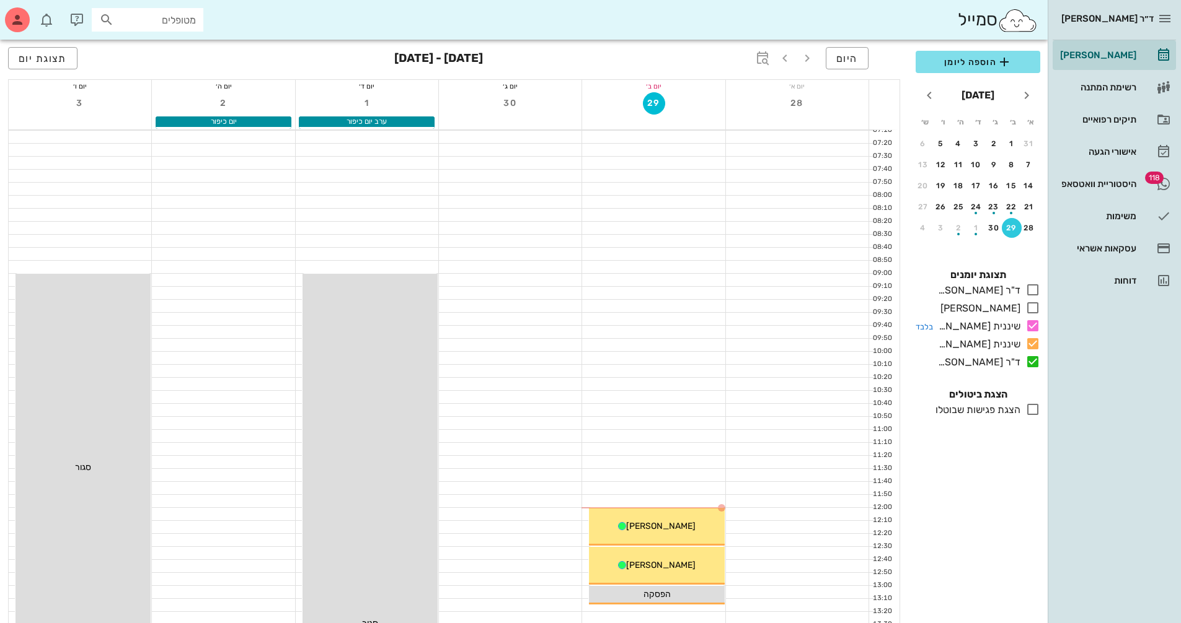 This screenshot has height=623, width=1181. Describe the element at coordinates (881, 495) in the screenshot. I see `div: 11:50` at that location.